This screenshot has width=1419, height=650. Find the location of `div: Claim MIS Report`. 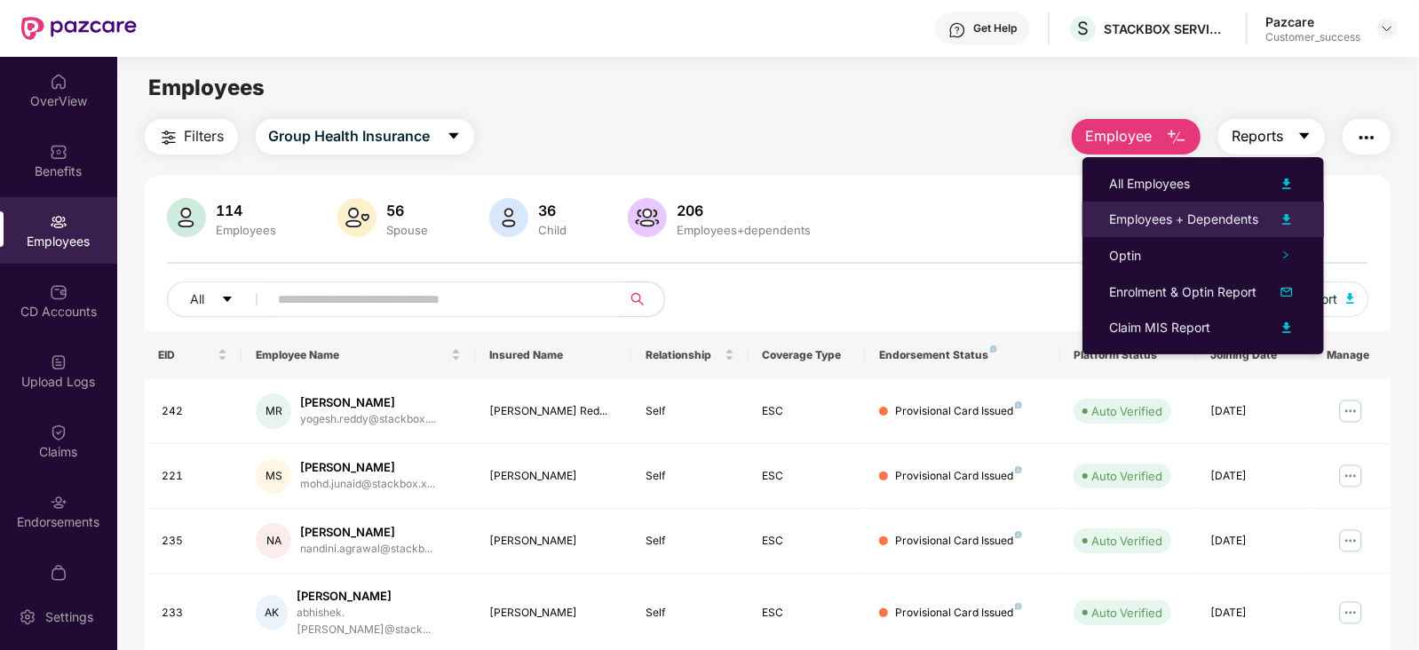

div: Claim MIS Report is located at coordinates (1159, 328).